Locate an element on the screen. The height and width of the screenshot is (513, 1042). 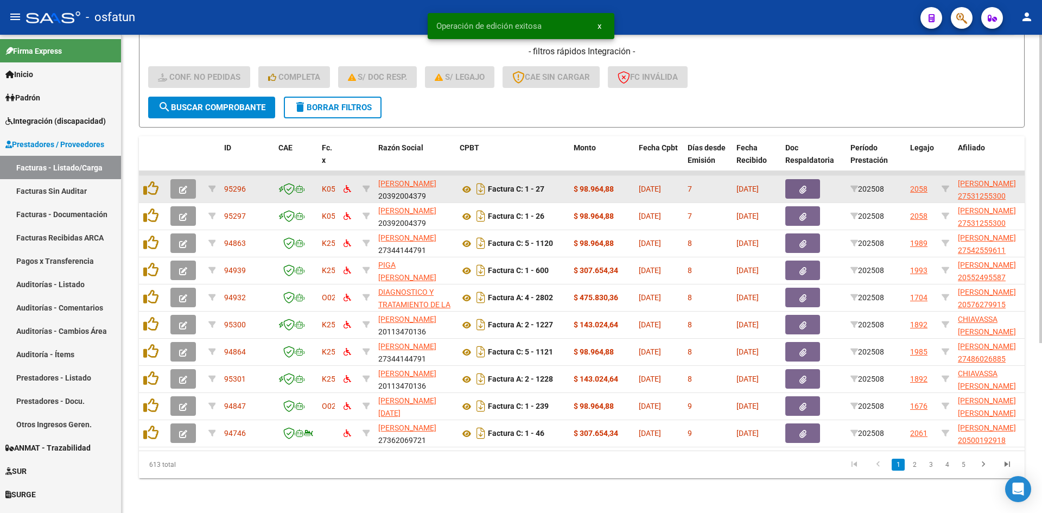
strong: Factura C: 1 - 27 is located at coordinates (516, 189).